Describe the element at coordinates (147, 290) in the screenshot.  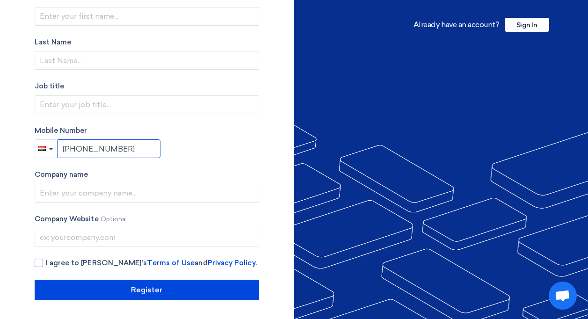
I see `input: Register` at that location.